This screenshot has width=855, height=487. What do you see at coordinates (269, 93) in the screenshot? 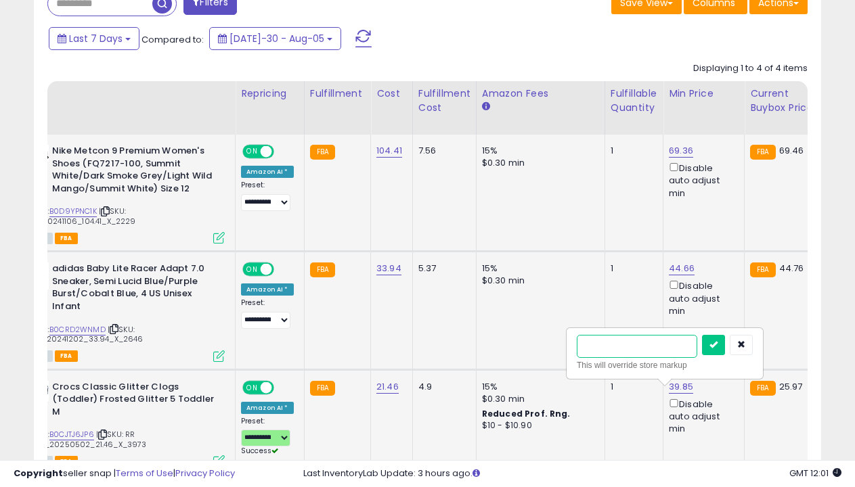
I see `div: Repricing` at bounding box center [269, 93].